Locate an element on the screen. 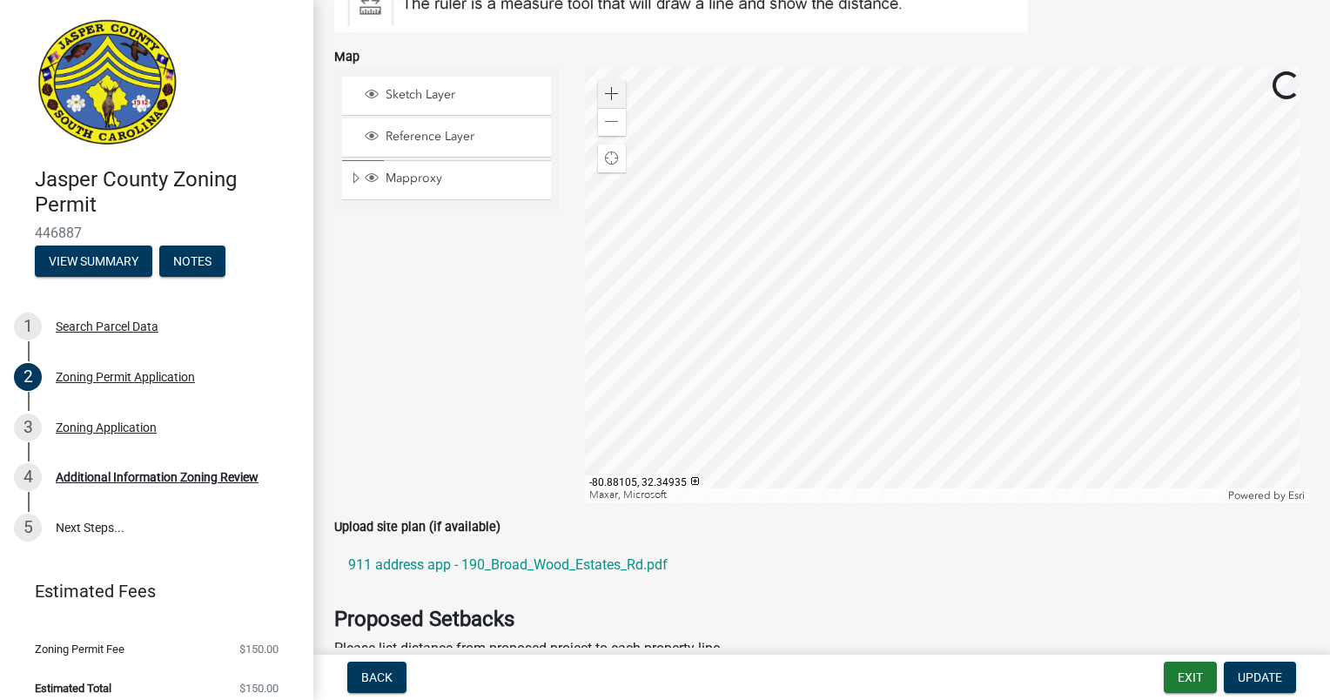 Image resolution: width=1330 pixels, height=700 pixels. li: Mapproxy is located at coordinates (446, 180).